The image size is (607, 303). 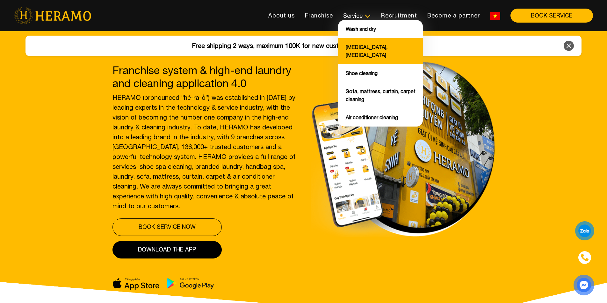 What do you see at coordinates (360, 29) in the screenshot?
I see `font: Wash and dry` at bounding box center [360, 29].